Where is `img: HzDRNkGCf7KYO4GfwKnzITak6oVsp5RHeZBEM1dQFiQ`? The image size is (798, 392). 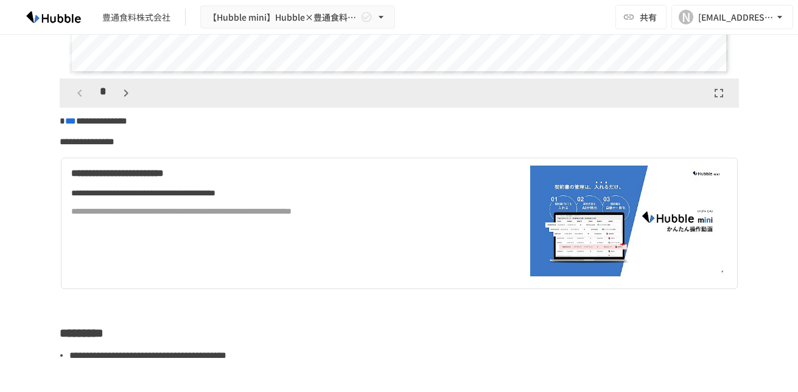 img: HzDRNkGCf7KYO4GfwKnzITak6oVsp5RHeZBEM1dQFiQ is located at coordinates (54, 17).